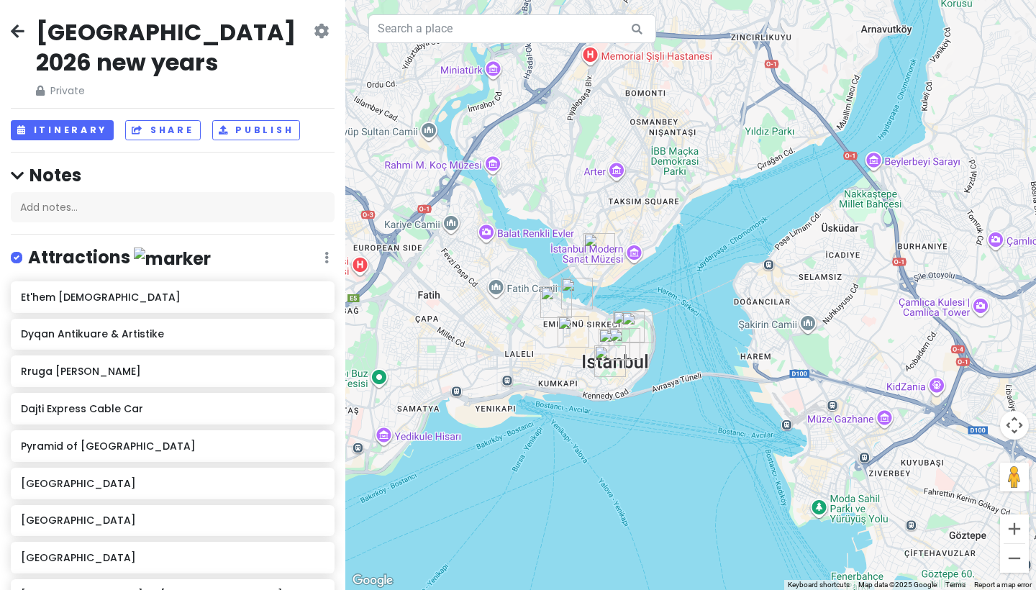  I want to click on div: Suleymaniye Mosque, so click(556, 302).